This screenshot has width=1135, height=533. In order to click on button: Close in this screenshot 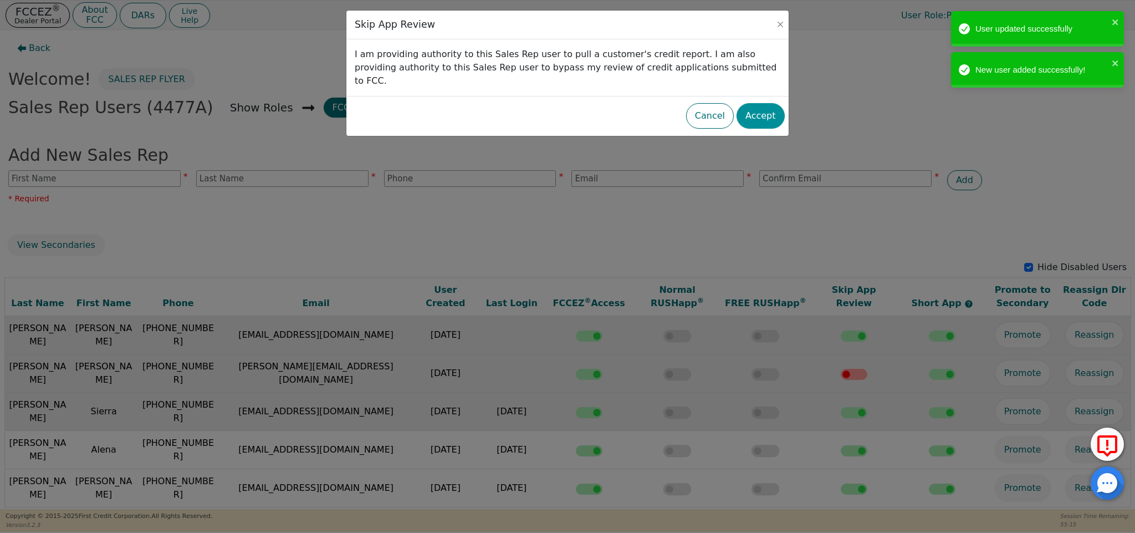, I will do `click(780, 24)`.